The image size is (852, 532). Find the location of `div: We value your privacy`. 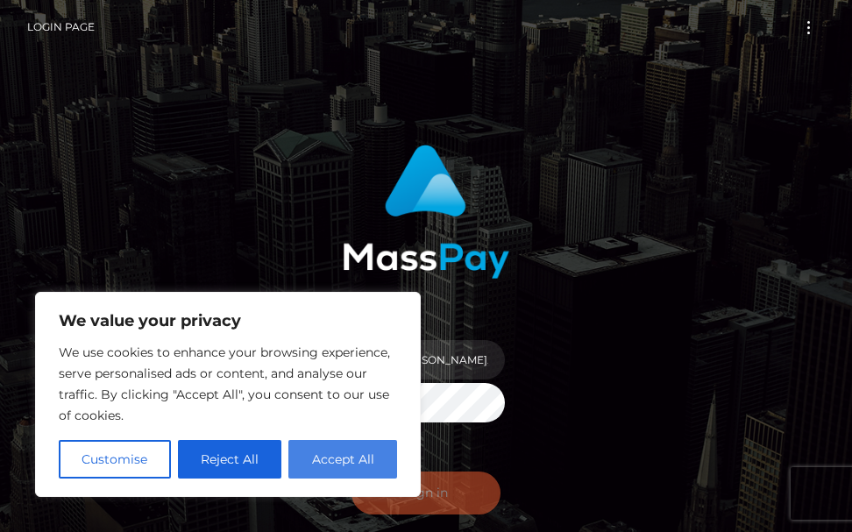

div: We value your privacy is located at coordinates (228, 394).